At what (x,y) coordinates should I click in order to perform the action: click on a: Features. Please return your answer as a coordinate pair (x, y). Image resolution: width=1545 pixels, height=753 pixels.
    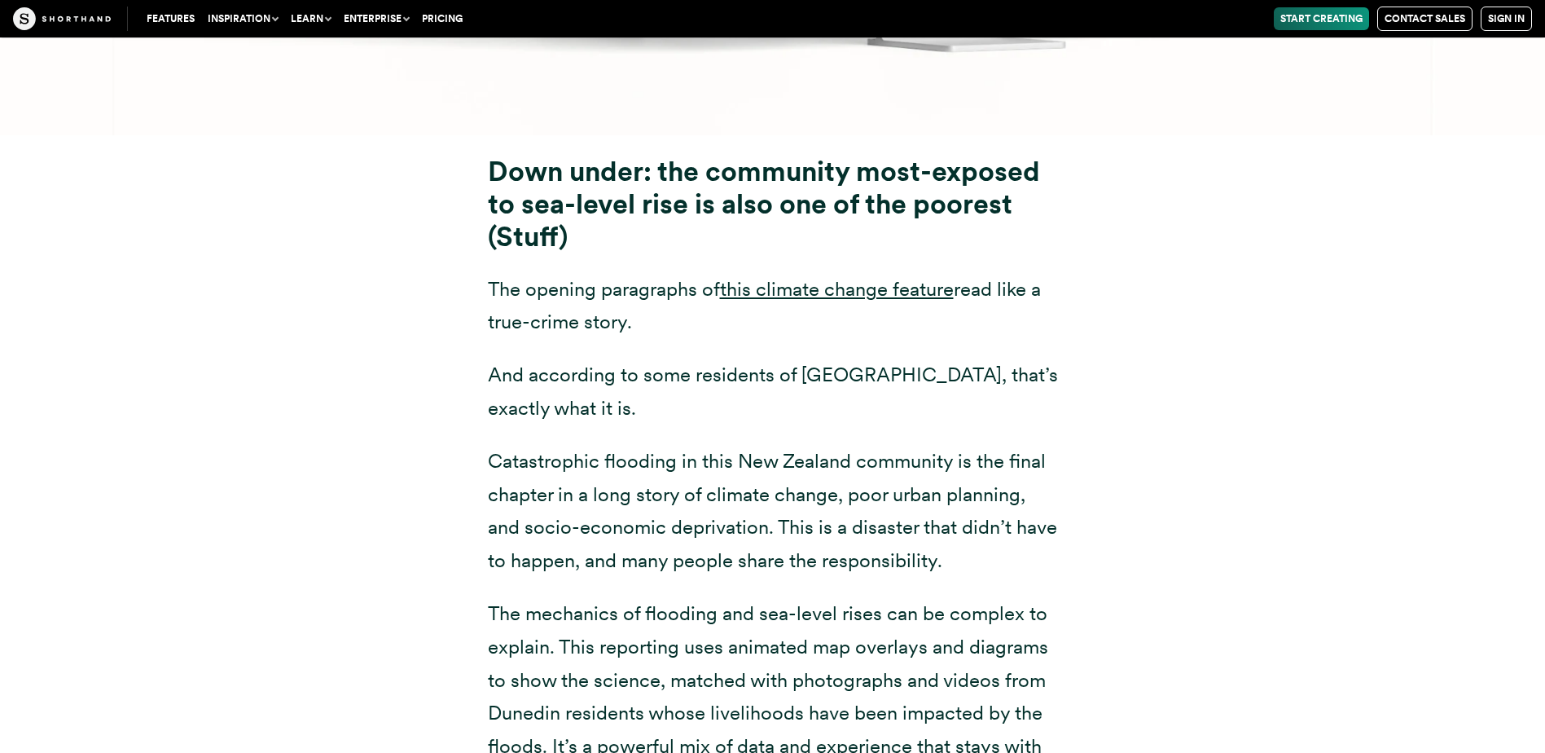
    Looking at the image, I should click on (170, 19).